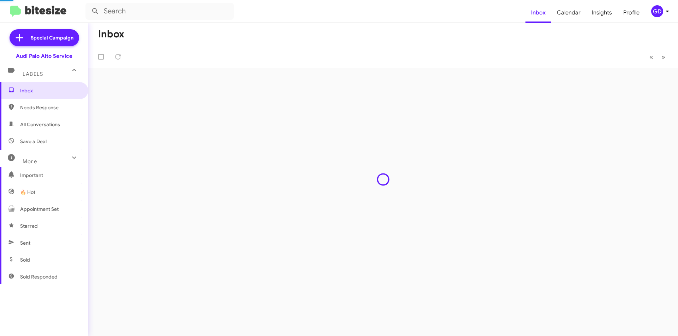 Image resolution: width=678 pixels, height=336 pixels. I want to click on nav: Page navigation example, so click(657, 57).